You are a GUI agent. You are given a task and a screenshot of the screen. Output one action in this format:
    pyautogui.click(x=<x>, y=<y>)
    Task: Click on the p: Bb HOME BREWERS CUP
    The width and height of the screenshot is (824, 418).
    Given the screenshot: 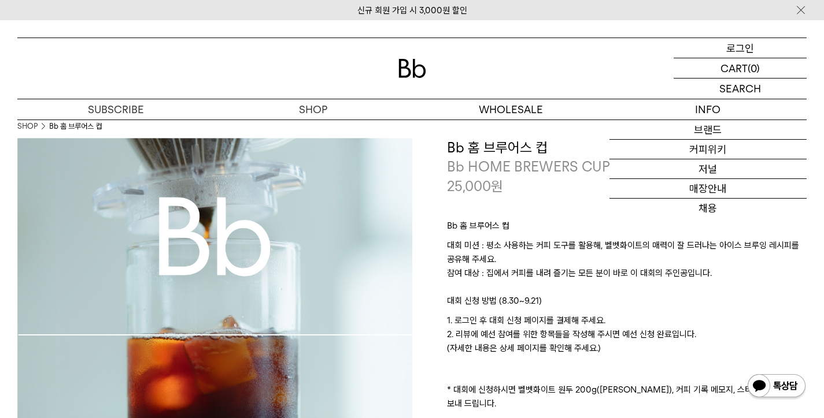 What is the action you would take?
    pyautogui.click(x=627, y=167)
    